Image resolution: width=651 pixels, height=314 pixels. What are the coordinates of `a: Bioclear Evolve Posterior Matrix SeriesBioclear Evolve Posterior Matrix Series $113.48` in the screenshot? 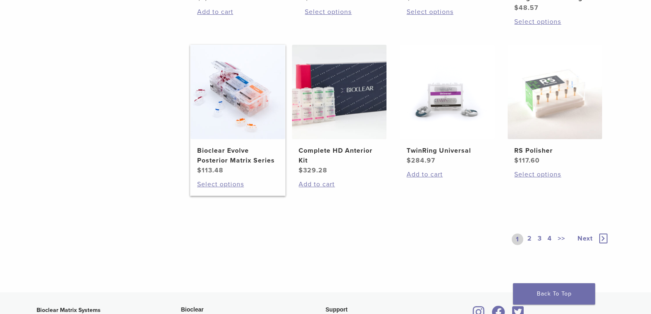 It's located at (238, 110).